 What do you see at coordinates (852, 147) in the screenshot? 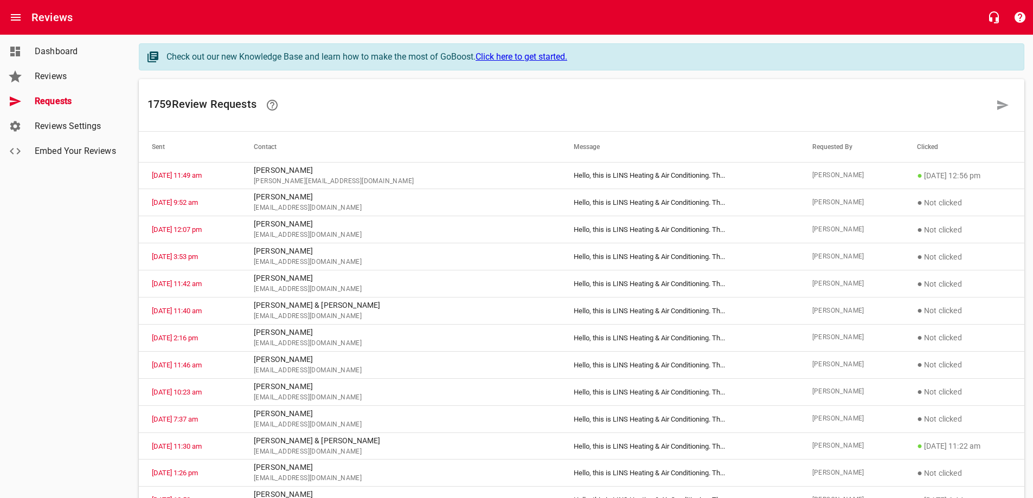
I see `th: Requested By` at bounding box center [852, 147].